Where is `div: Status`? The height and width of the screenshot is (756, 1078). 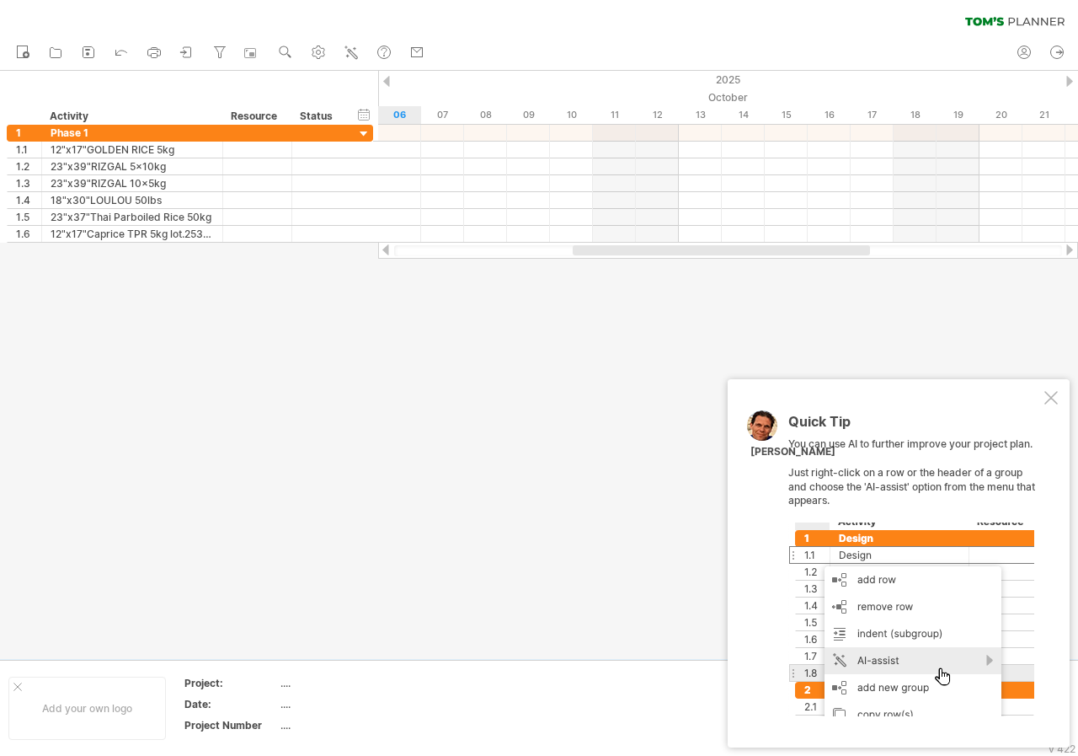
div: Status is located at coordinates (318, 116).